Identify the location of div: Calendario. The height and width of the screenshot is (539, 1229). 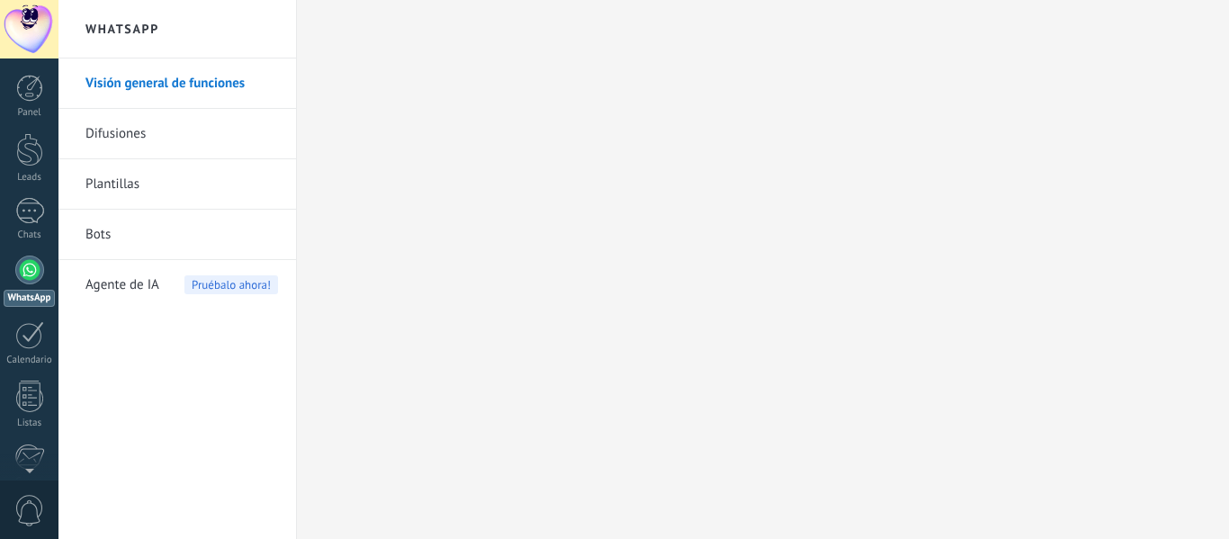
(30, 360).